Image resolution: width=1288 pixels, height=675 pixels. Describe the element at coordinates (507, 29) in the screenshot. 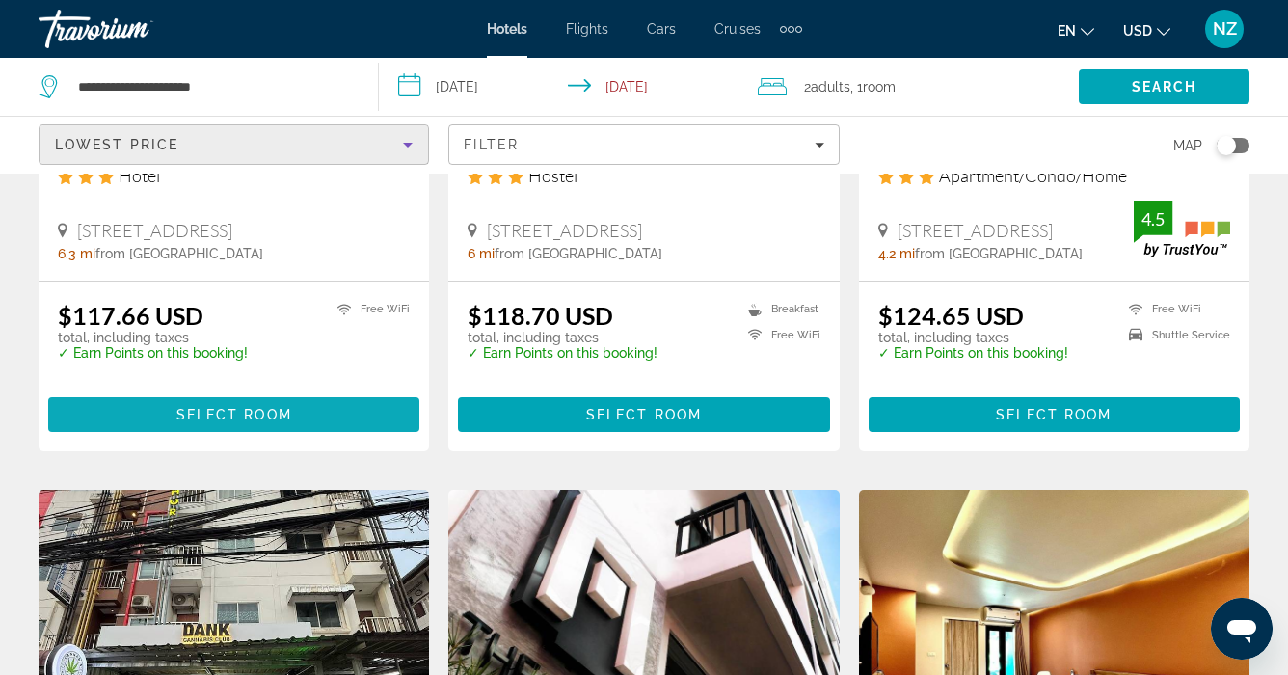

I see `a: Hotels` at that location.